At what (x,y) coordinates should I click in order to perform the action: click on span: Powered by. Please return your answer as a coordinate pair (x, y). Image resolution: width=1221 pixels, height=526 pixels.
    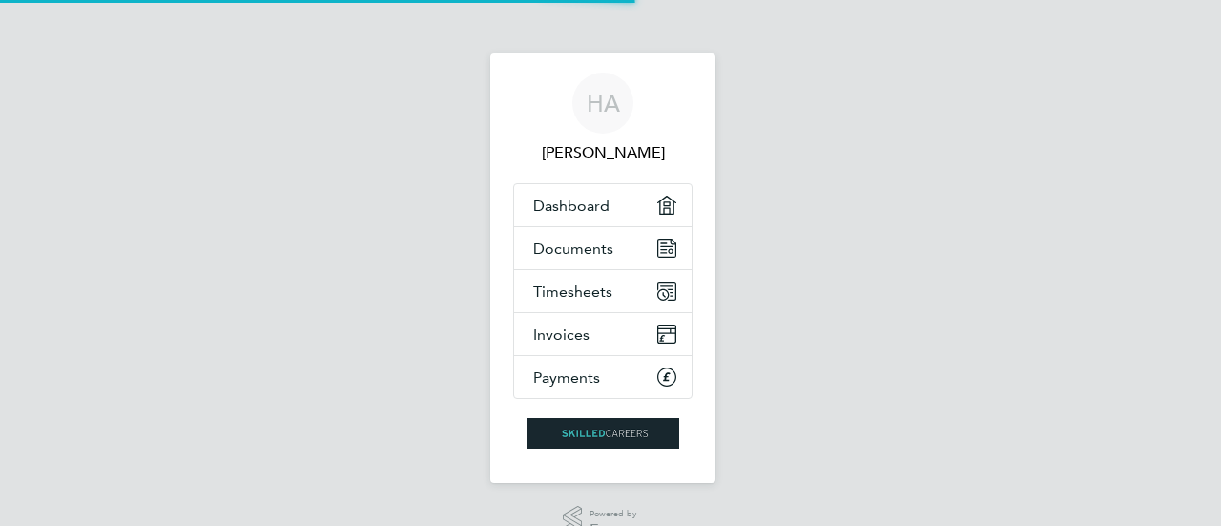
    Looking at the image, I should click on (616, 513).